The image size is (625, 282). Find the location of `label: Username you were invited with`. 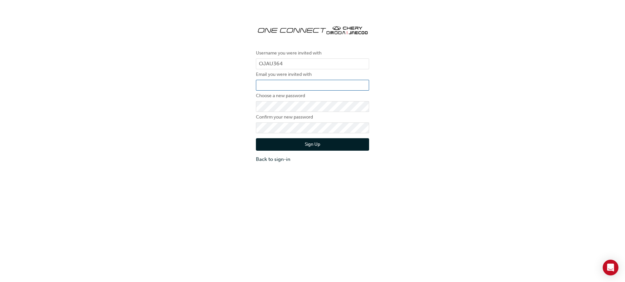

label: Username you were invited with is located at coordinates (312, 53).